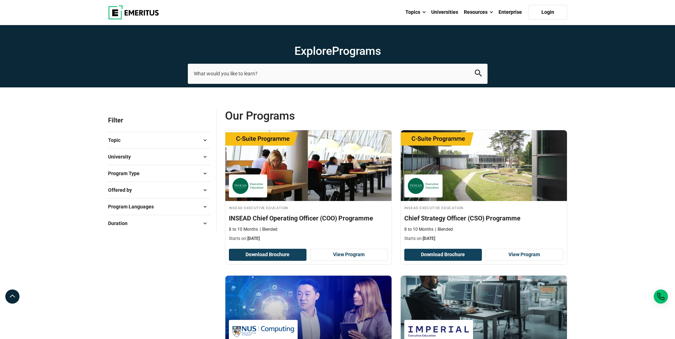 The image size is (675, 339). Describe the element at coordinates (122, 157) in the screenshot. I see `span: University` at that location.